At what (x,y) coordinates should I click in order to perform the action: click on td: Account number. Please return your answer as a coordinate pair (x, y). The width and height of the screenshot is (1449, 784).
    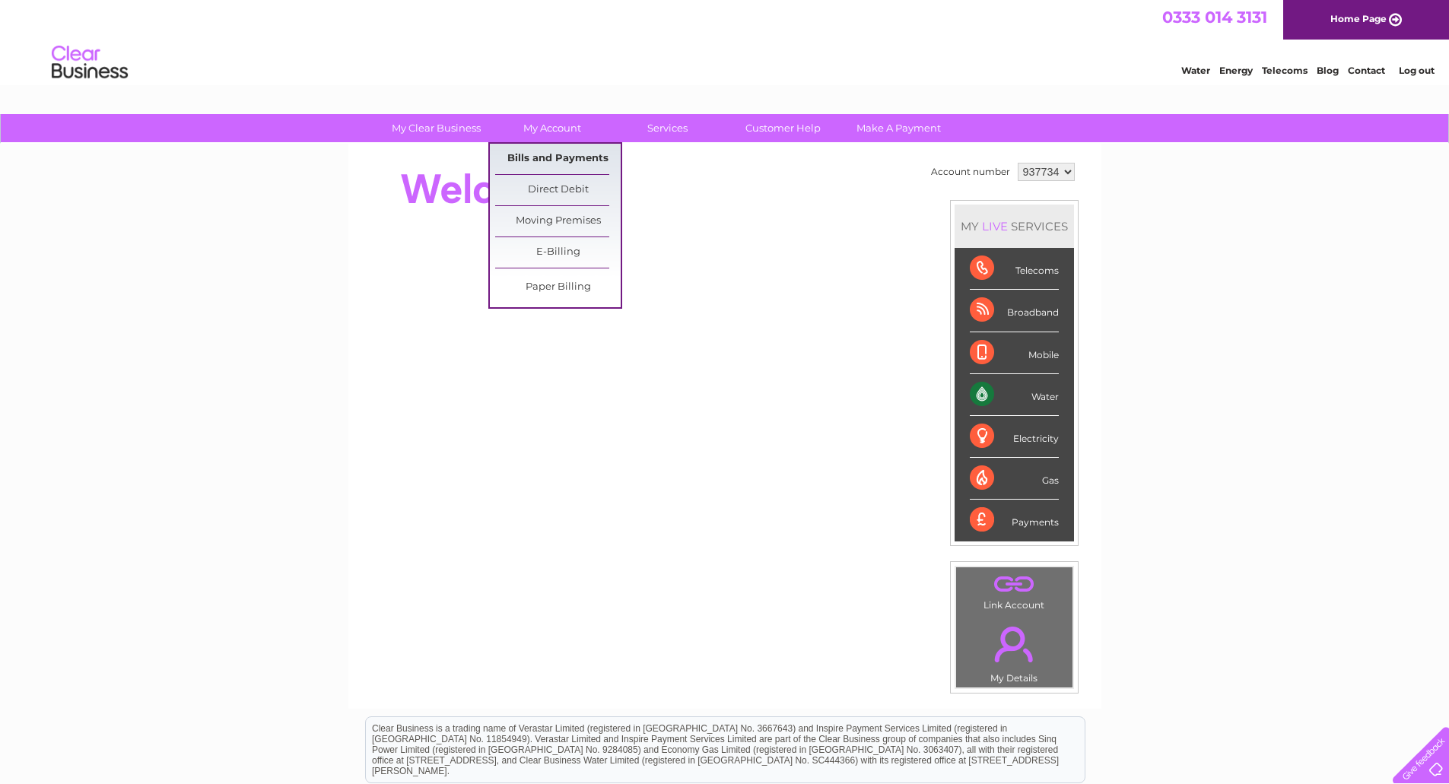
    Looking at the image, I should click on (970, 172).